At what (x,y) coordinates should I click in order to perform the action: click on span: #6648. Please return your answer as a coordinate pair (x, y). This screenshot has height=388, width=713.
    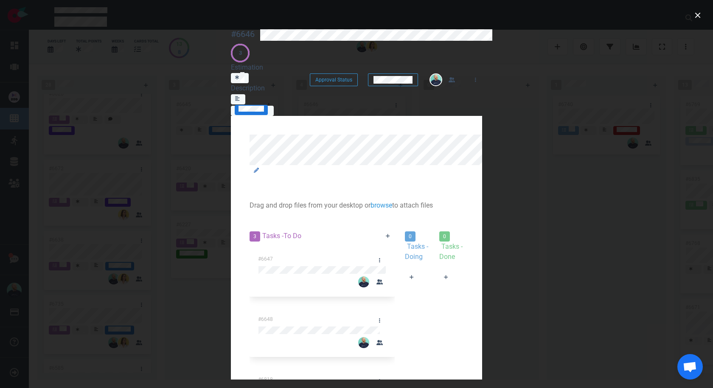
    Looking at the image, I should click on (265, 319).